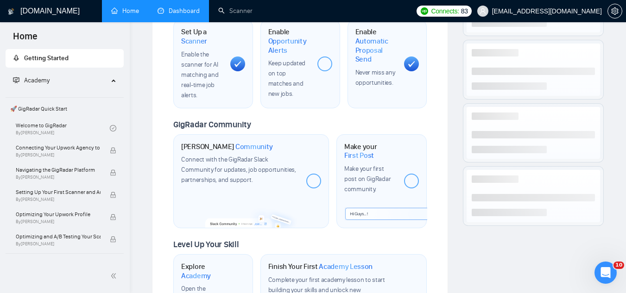  Describe the element at coordinates (212, 125) in the screenshot. I see `span: GigRadar Community` at that location.